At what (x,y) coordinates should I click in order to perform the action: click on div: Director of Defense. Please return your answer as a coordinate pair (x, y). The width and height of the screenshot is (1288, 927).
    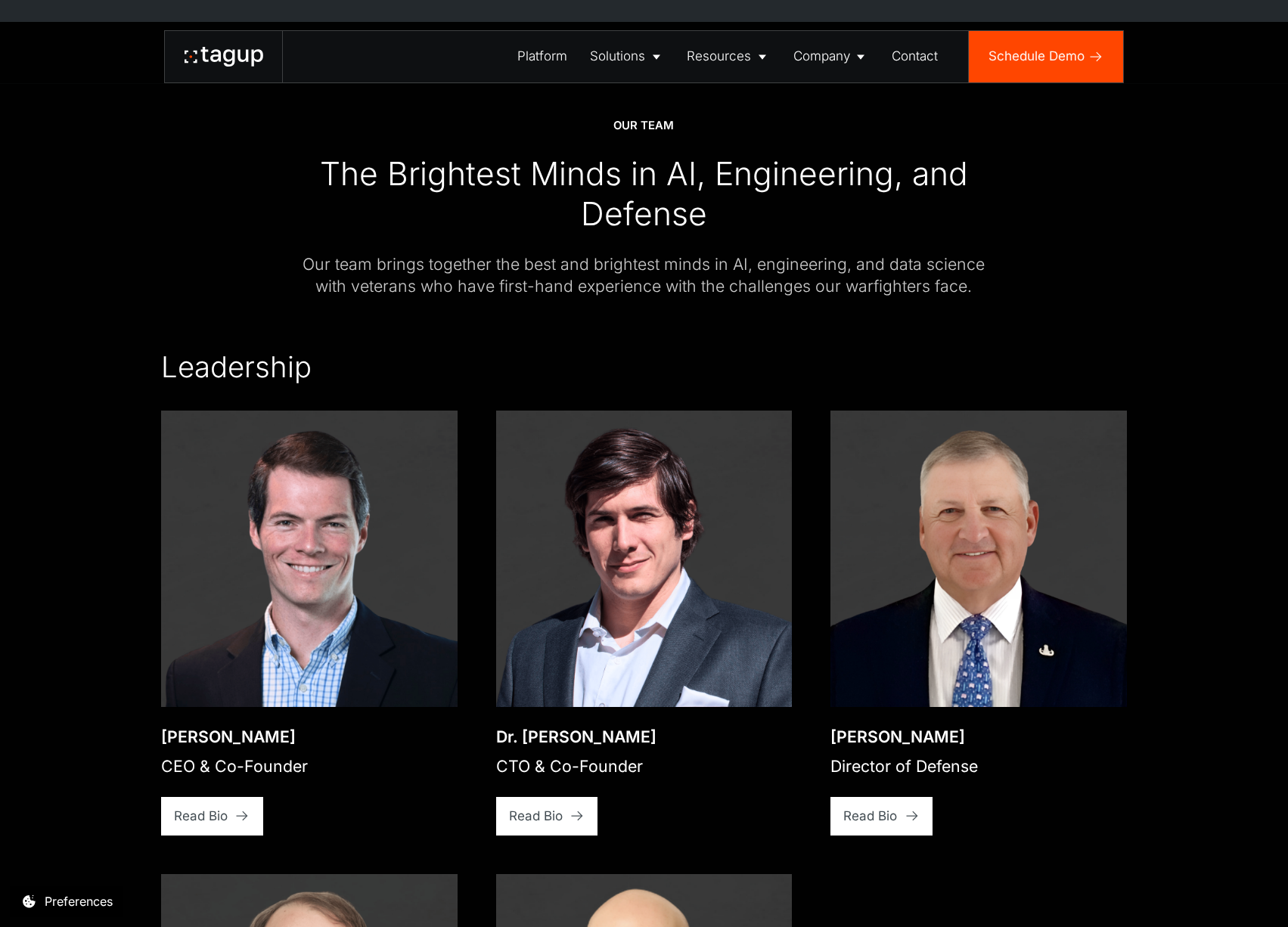
    Looking at the image, I should click on (903, 767).